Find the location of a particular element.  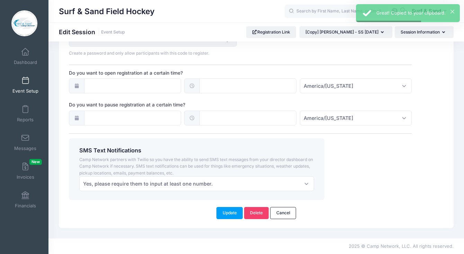

a: Registration Link is located at coordinates (271, 32).